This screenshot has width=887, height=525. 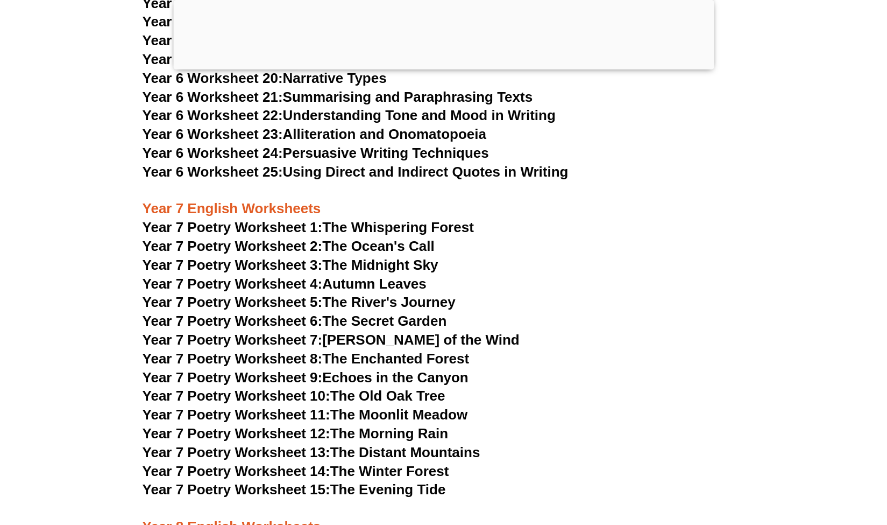 I want to click on a: Year 6 Worksheet 23:Alliteration and Onomatopoeia, so click(x=314, y=134).